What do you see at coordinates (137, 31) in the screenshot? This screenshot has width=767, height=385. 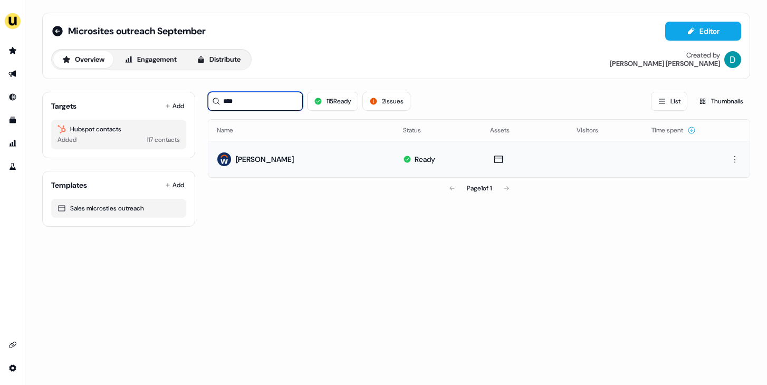 I see `span: Microsites outreach September` at bounding box center [137, 31].